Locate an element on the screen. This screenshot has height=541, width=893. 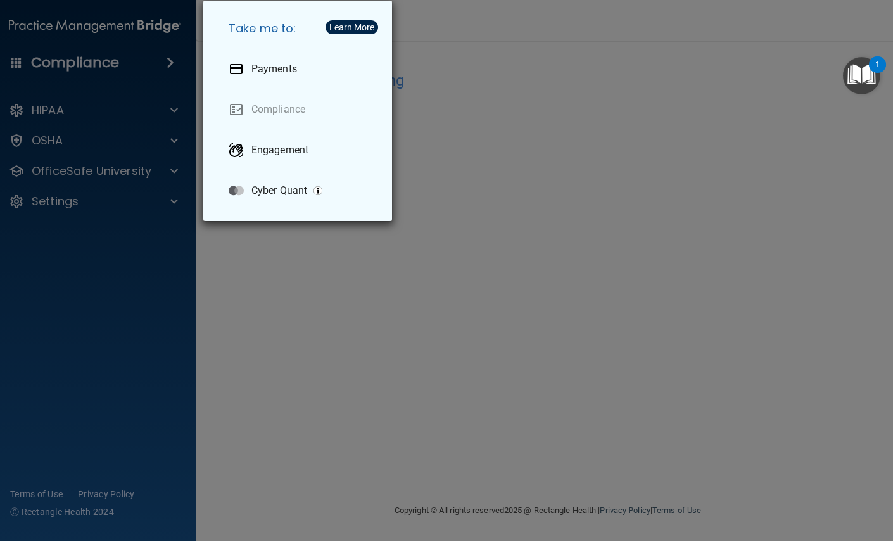
p: Payments is located at coordinates (274, 69).